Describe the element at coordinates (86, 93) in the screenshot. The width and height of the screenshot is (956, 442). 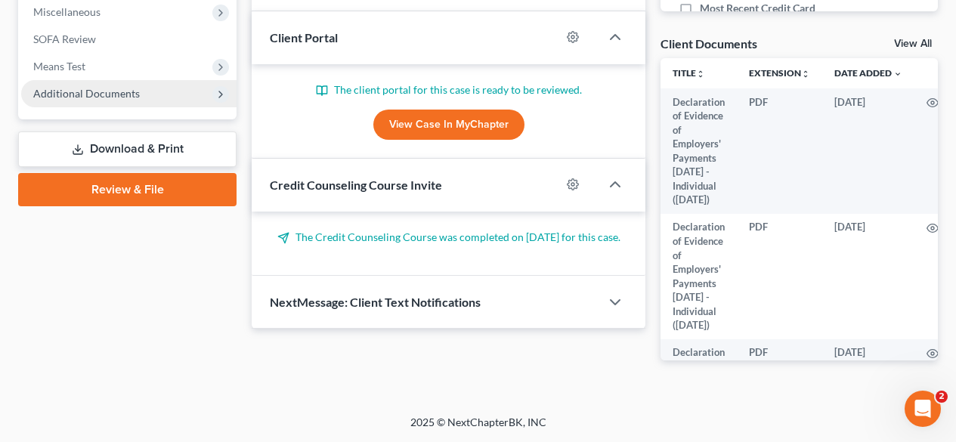
I see `span: Additional Documents` at that location.